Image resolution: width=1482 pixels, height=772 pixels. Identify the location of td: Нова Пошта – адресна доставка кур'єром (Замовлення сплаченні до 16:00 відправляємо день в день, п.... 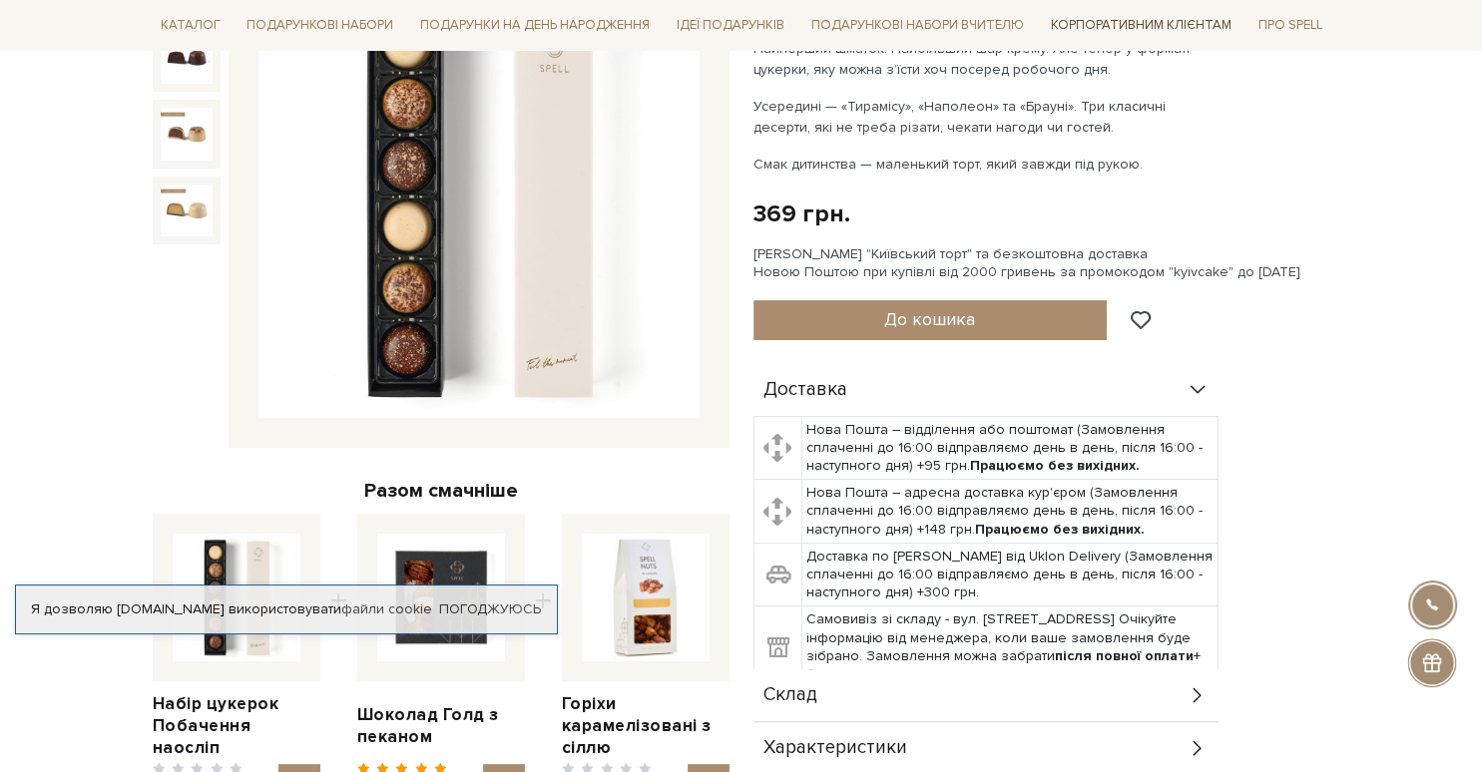
(1009, 512).